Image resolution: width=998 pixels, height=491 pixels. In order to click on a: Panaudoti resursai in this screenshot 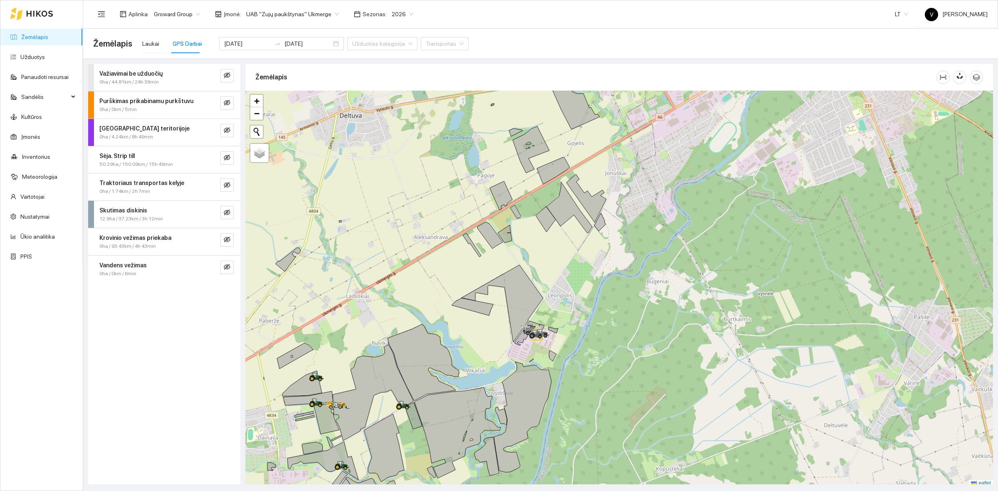, I will do `click(45, 77)`.